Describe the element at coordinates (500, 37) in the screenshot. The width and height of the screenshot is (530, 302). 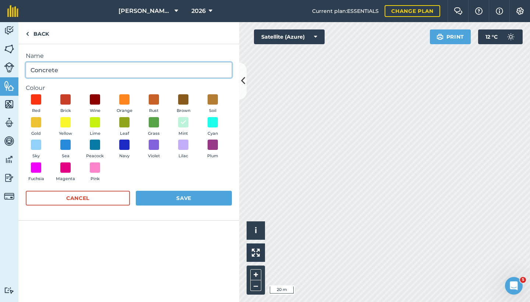
I see `button: 12 °C` at that location.